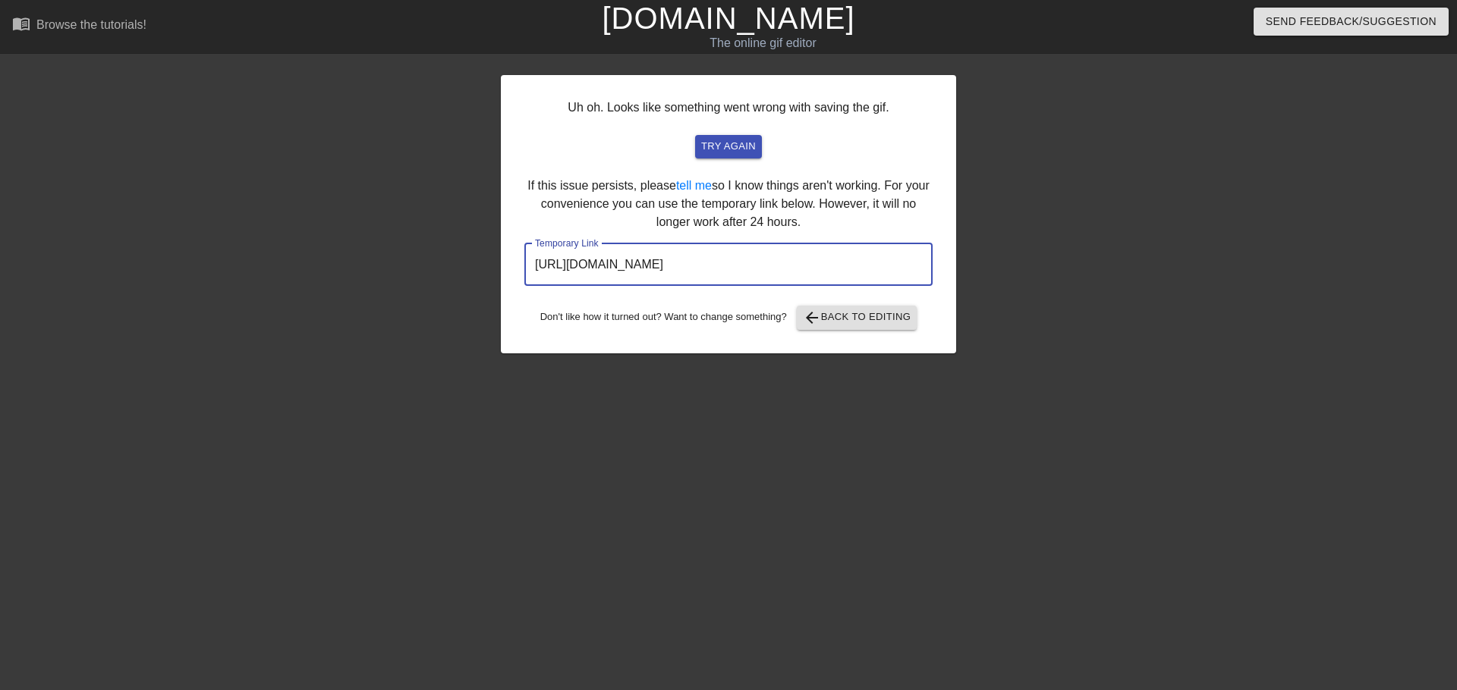 The image size is (1457, 690). Describe the element at coordinates (728, 146) in the screenshot. I see `button: try again` at that location.